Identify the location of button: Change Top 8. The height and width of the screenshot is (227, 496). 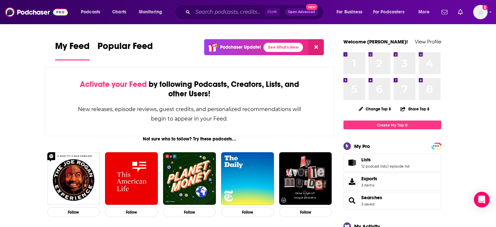
(375, 109).